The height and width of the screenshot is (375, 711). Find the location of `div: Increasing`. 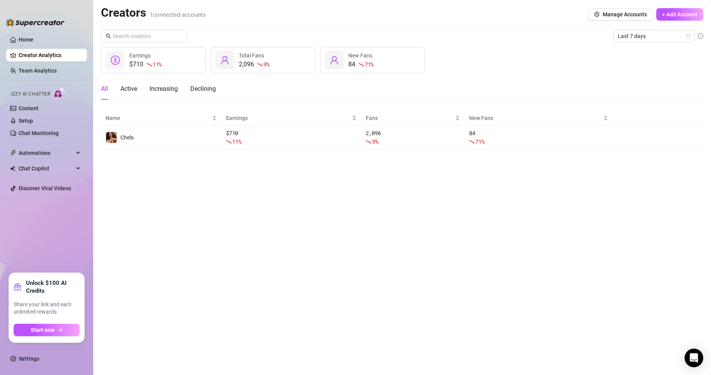

div: Increasing is located at coordinates (164, 89).